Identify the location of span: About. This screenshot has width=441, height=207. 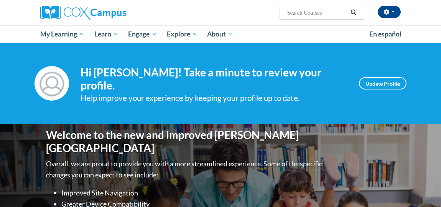
(220, 34).